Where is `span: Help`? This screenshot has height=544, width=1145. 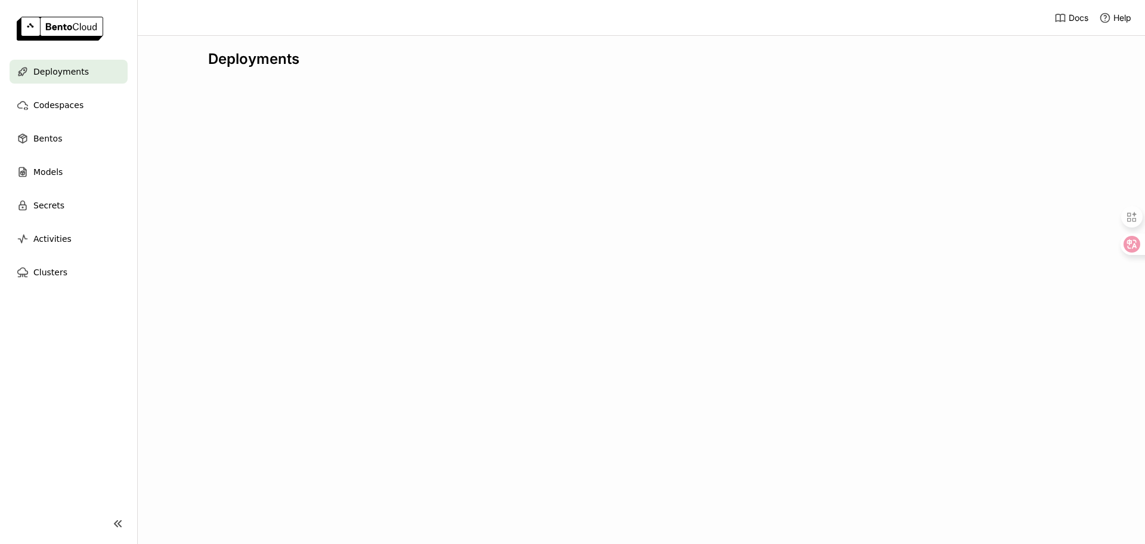
span: Help is located at coordinates (1123, 18).